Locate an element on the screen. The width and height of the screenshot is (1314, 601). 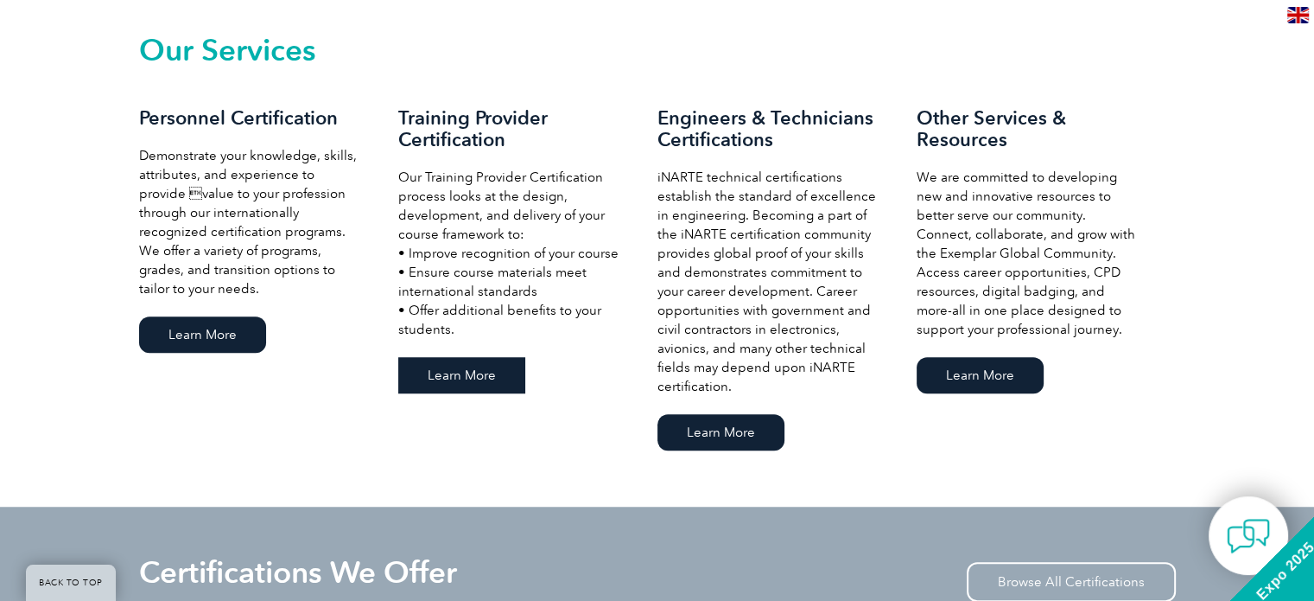
p: iNARTE technical certifications establish the standard of excellence in engineering. Becoming a p... is located at coordinates (770, 282).